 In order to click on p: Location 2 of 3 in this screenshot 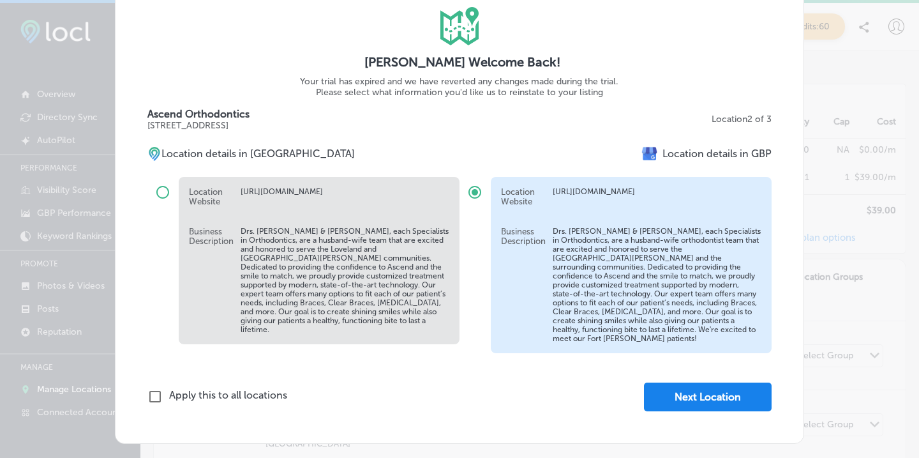, I will do `click(742, 119)`.